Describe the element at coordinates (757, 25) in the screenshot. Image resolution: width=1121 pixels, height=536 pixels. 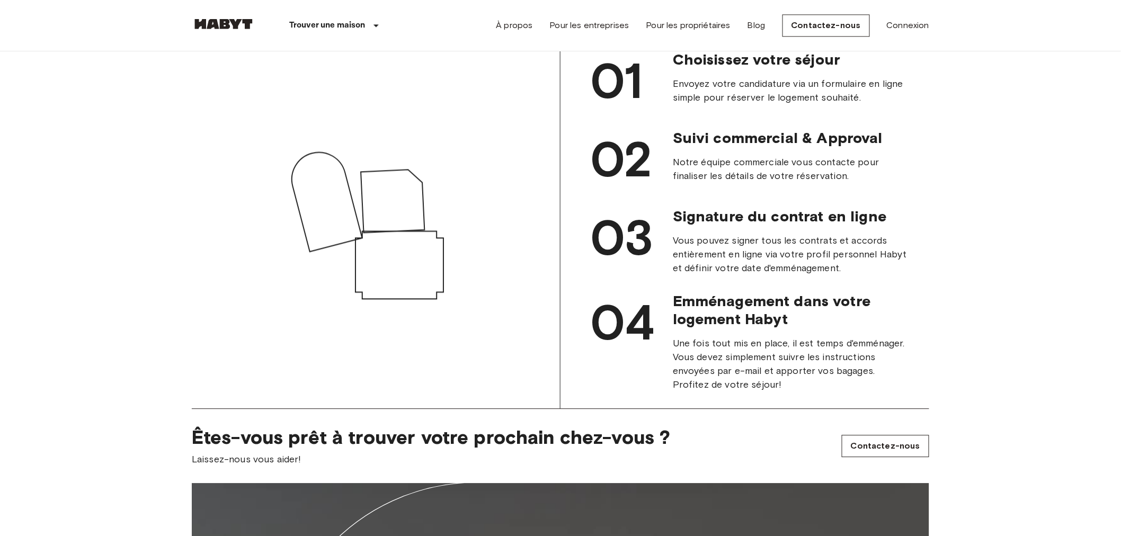
I see `a: Blog` at that location.